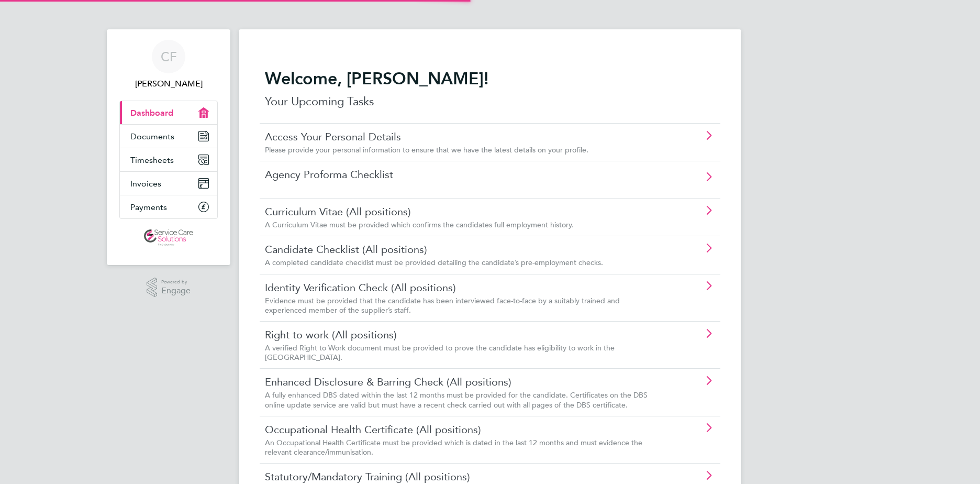  What do you see at coordinates (169, 147) in the screenshot?
I see `nav: Main navigation` at bounding box center [169, 147].